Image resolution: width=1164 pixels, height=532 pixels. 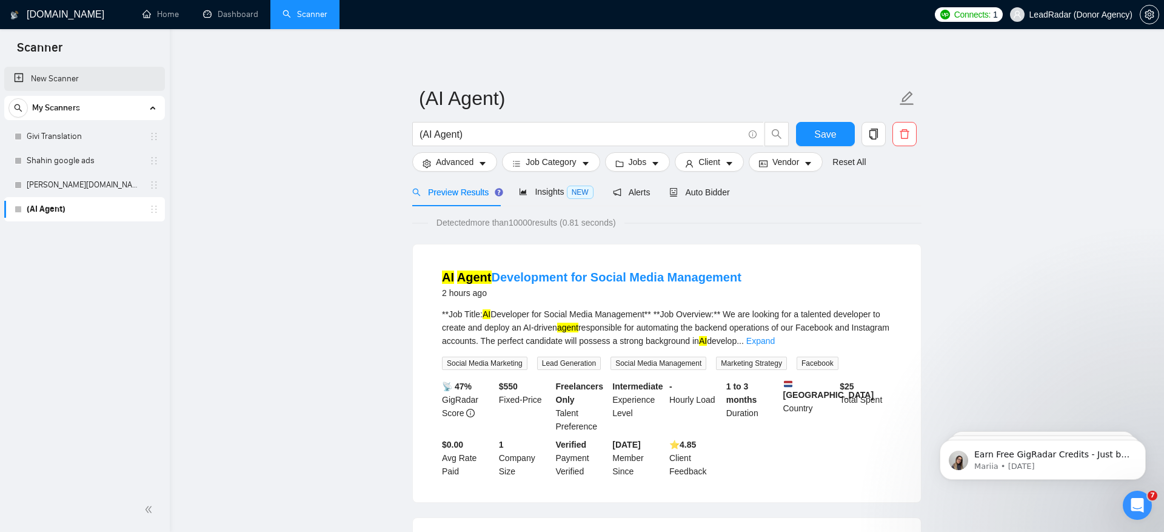 What do you see at coordinates (1149, 15) in the screenshot?
I see `a: setting` at bounding box center [1149, 15].